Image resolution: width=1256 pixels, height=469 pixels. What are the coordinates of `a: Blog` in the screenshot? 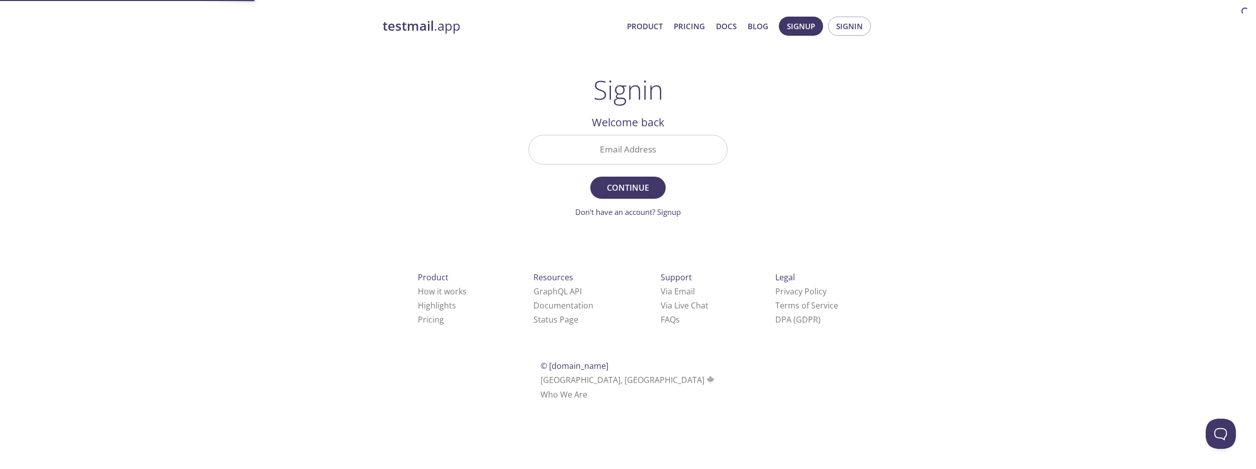 It's located at (758, 26).